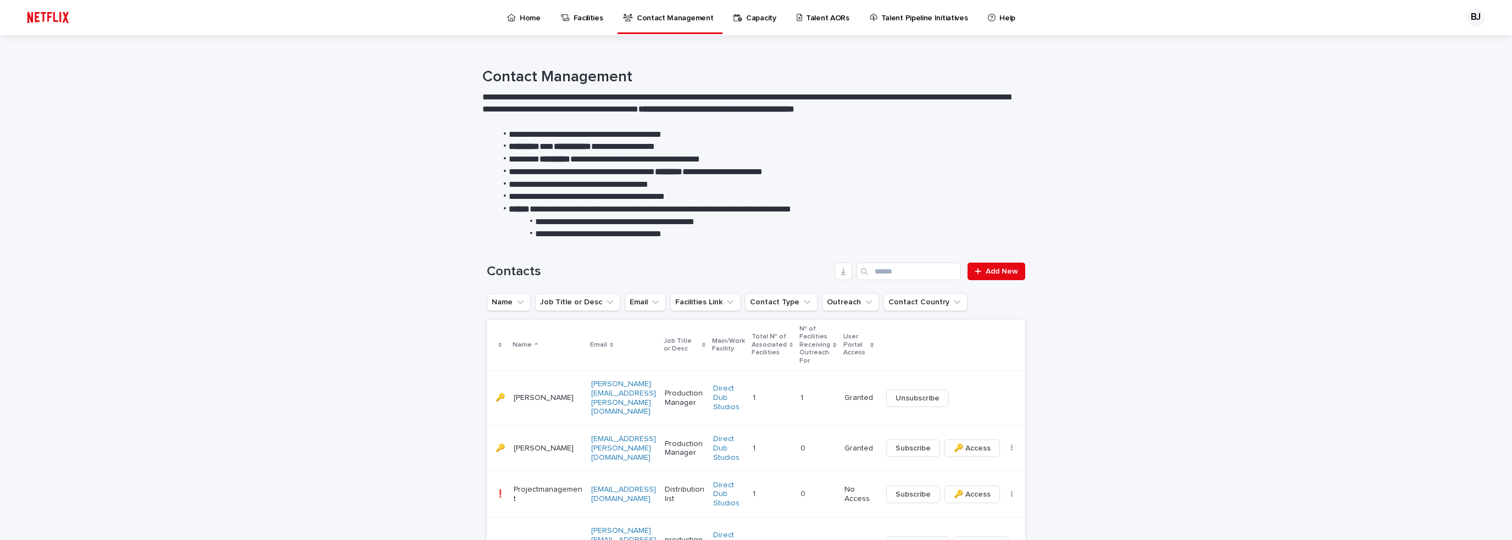 This screenshot has width=1512, height=540. Describe the element at coordinates (509, 302) in the screenshot. I see `button: Name` at that location.